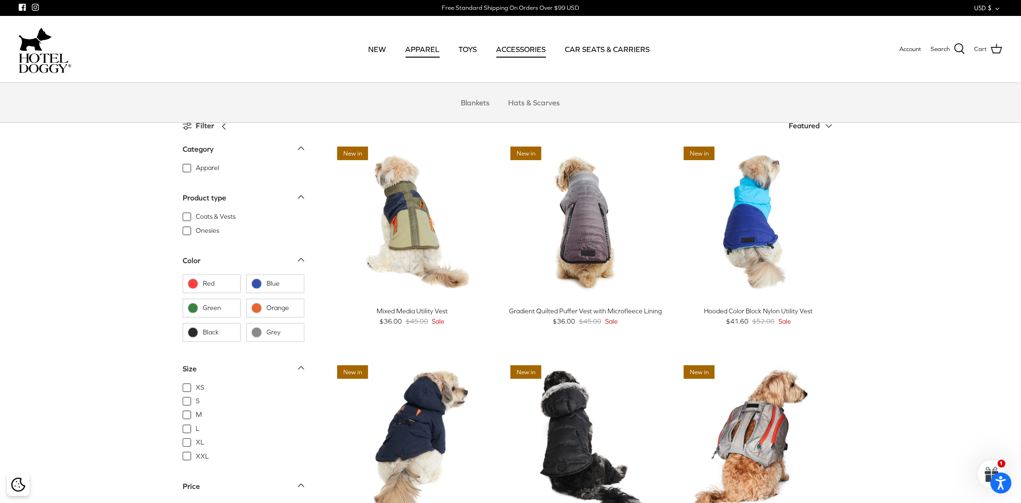 This screenshot has width=1021, height=503. Describe the element at coordinates (412, 311) in the screenshot. I see `div: Mixed Media Utility Vest` at that location.